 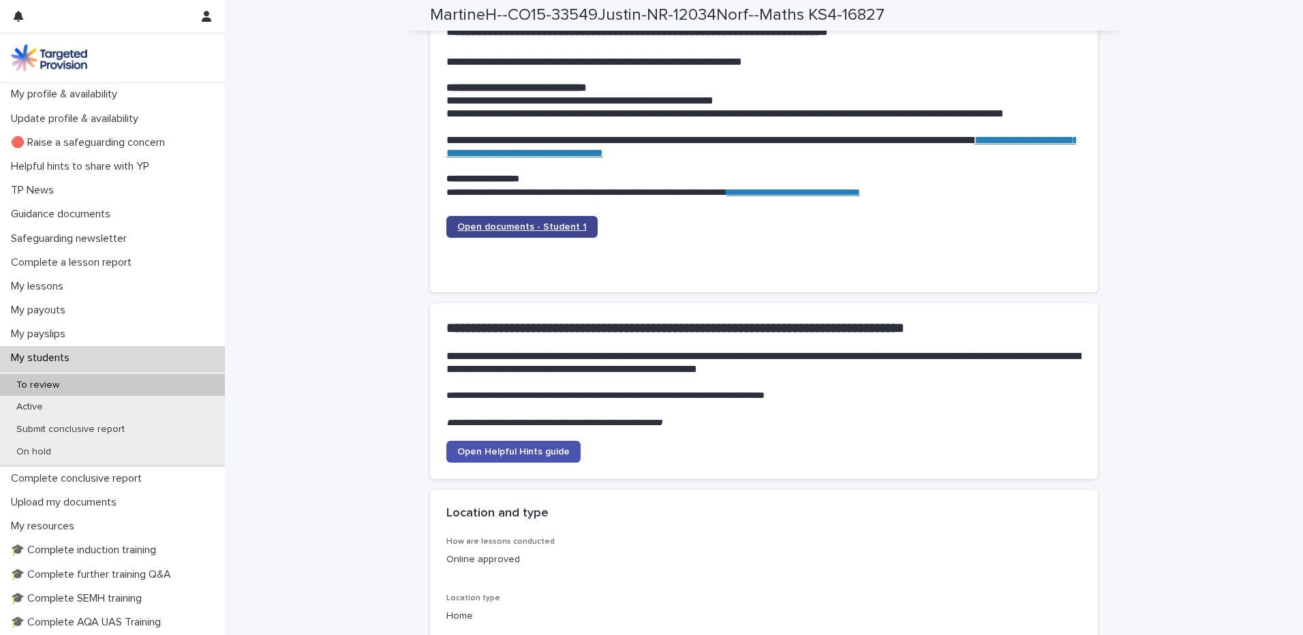 What do you see at coordinates (72, 238) in the screenshot?
I see `p: Safeguarding newsletter` at bounding box center [72, 238].